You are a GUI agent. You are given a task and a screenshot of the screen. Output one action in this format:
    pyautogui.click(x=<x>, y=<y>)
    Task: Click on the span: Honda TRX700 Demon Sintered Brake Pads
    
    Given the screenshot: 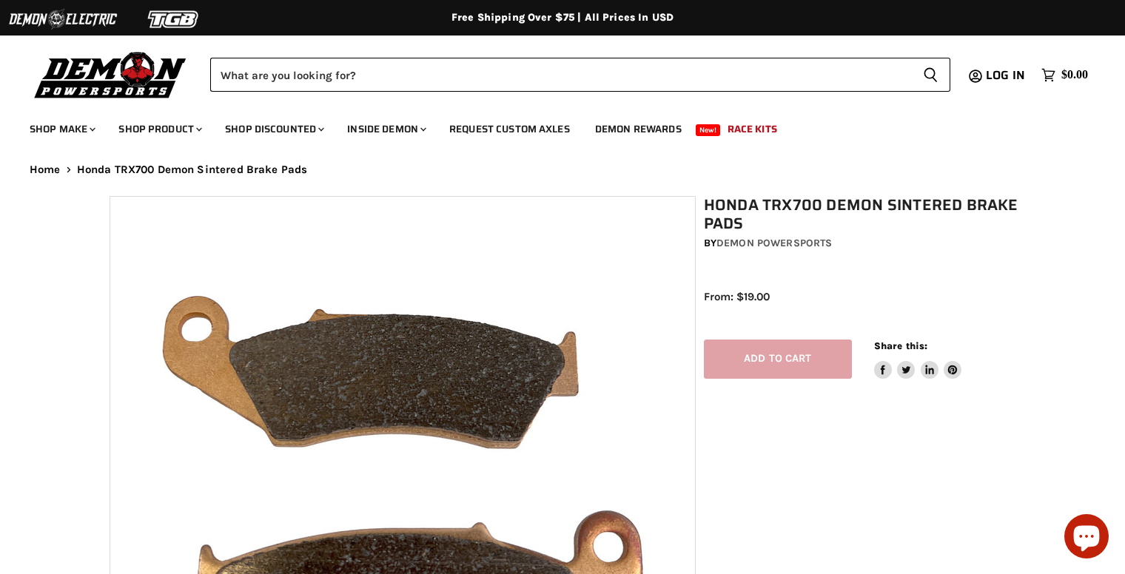 What is the action you would take?
    pyautogui.click(x=192, y=169)
    